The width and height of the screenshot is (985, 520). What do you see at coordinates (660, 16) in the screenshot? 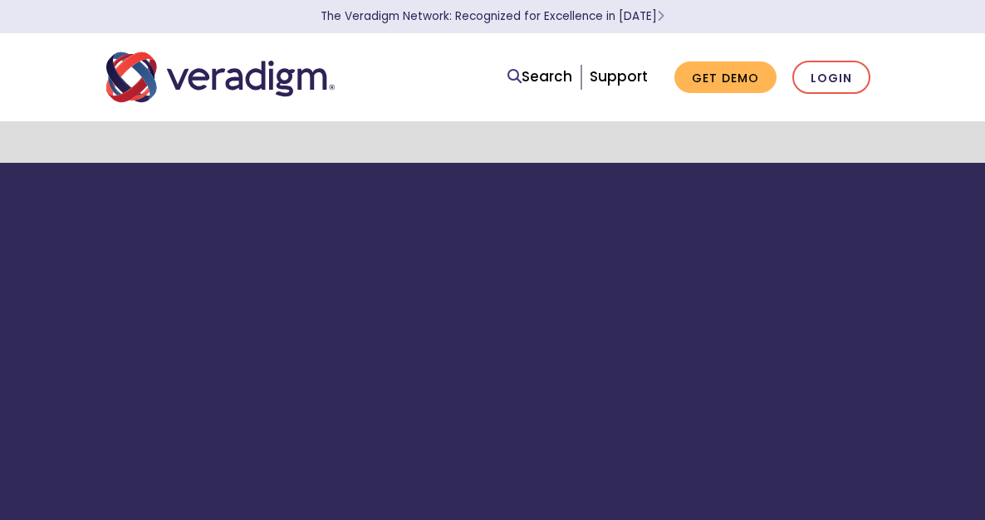
I see `span: Learn More` at bounding box center [660, 16].